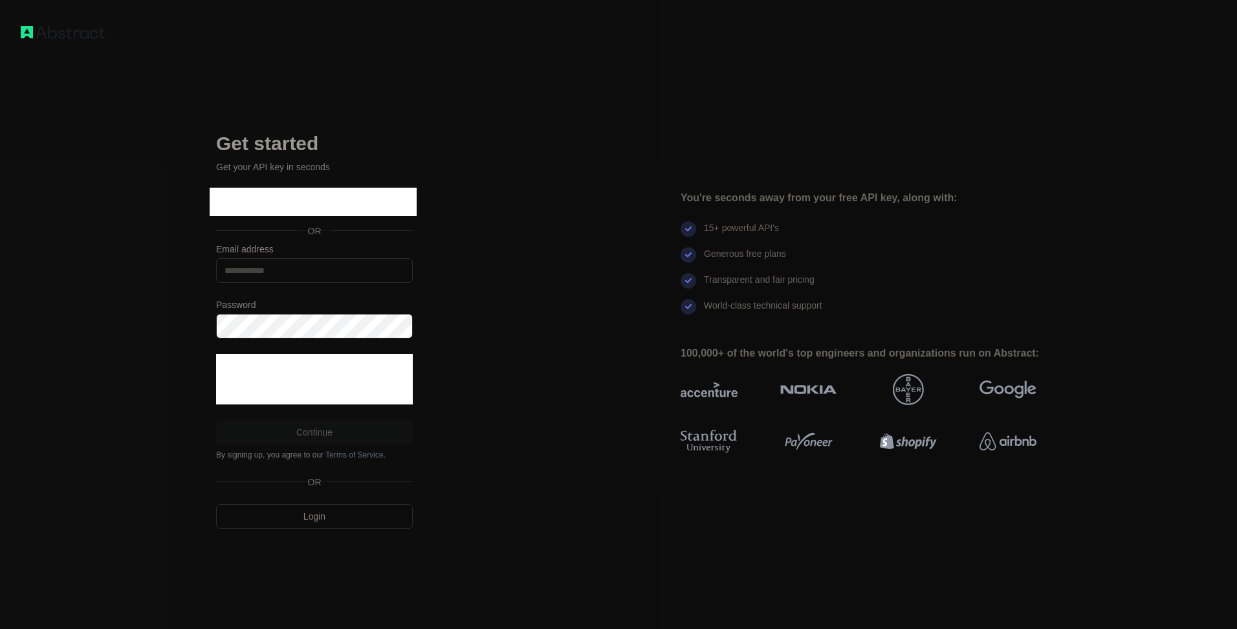 Image resolution: width=1237 pixels, height=629 pixels. Describe the element at coordinates (314, 516) in the screenshot. I see `a: Login` at that location.